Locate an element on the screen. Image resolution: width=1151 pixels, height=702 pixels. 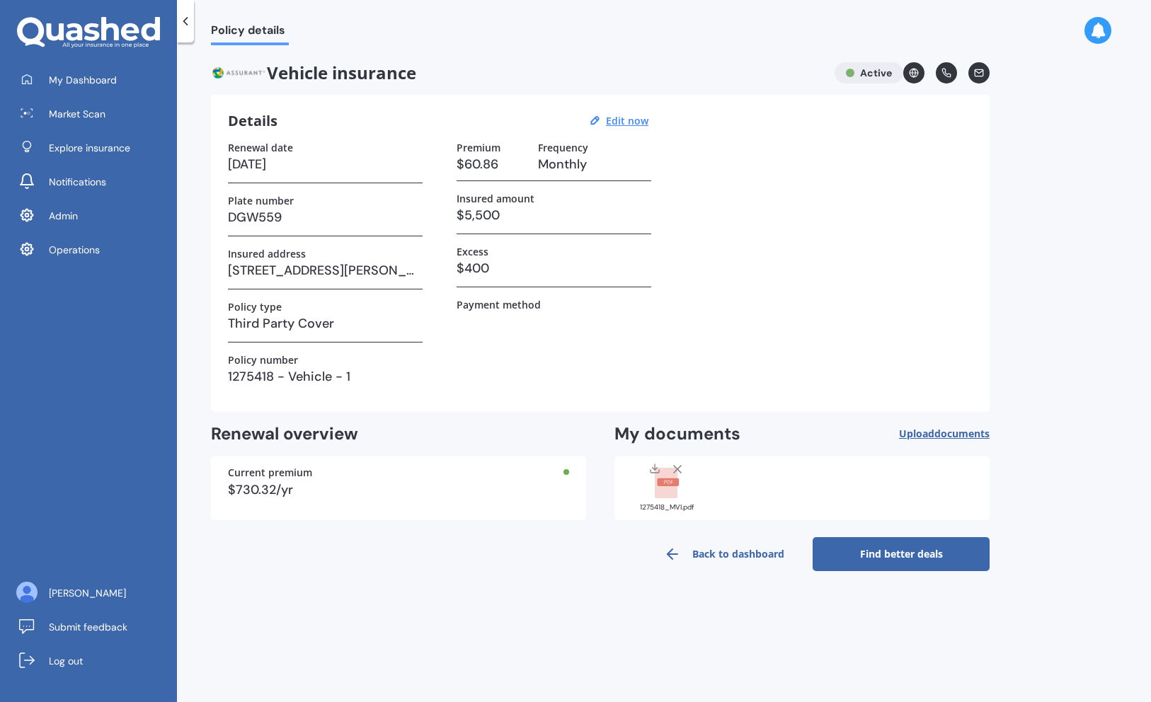
span: Submit feedback is located at coordinates (88, 627).